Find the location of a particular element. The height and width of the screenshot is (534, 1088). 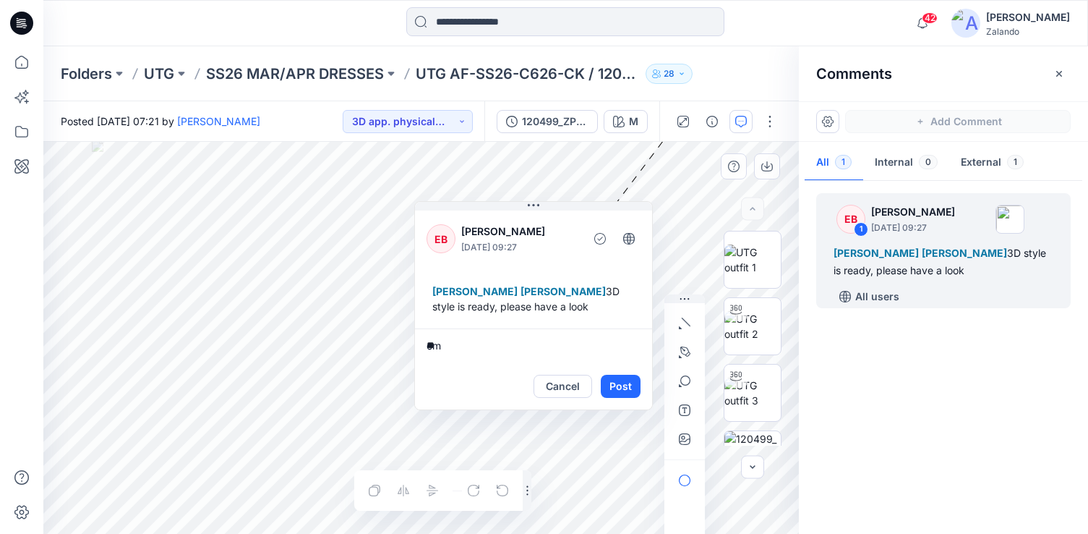

button: Post is located at coordinates (620, 386).